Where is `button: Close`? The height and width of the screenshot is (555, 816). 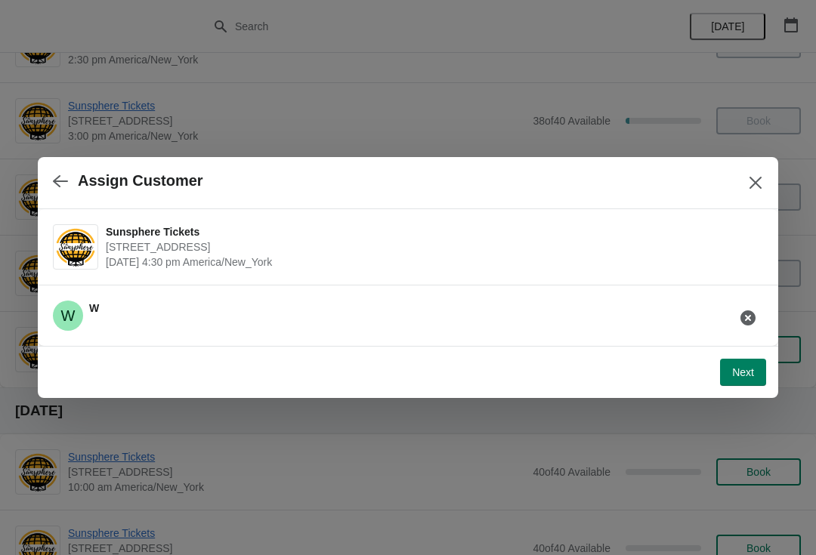
button: Close is located at coordinates (755, 183).